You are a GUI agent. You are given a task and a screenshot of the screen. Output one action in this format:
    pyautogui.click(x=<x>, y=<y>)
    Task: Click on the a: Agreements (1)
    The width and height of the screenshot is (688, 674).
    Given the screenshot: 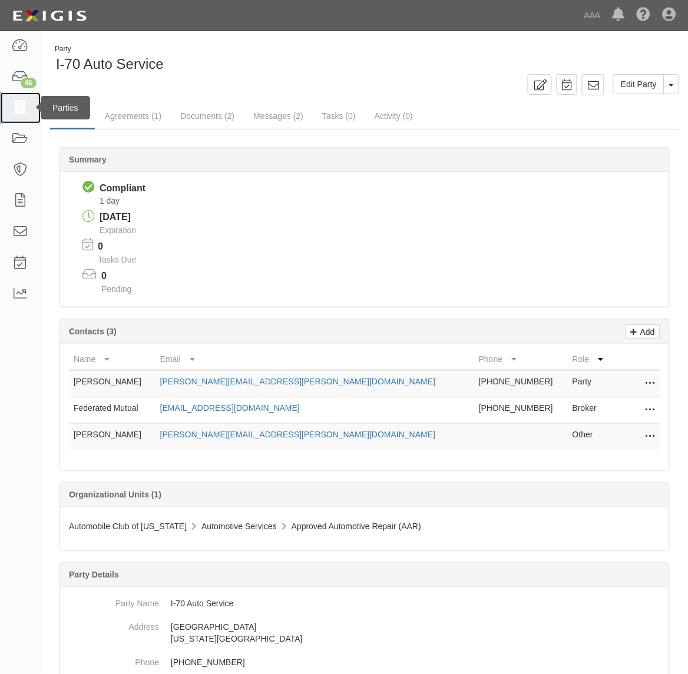 What is the action you would take?
    pyautogui.click(x=133, y=116)
    